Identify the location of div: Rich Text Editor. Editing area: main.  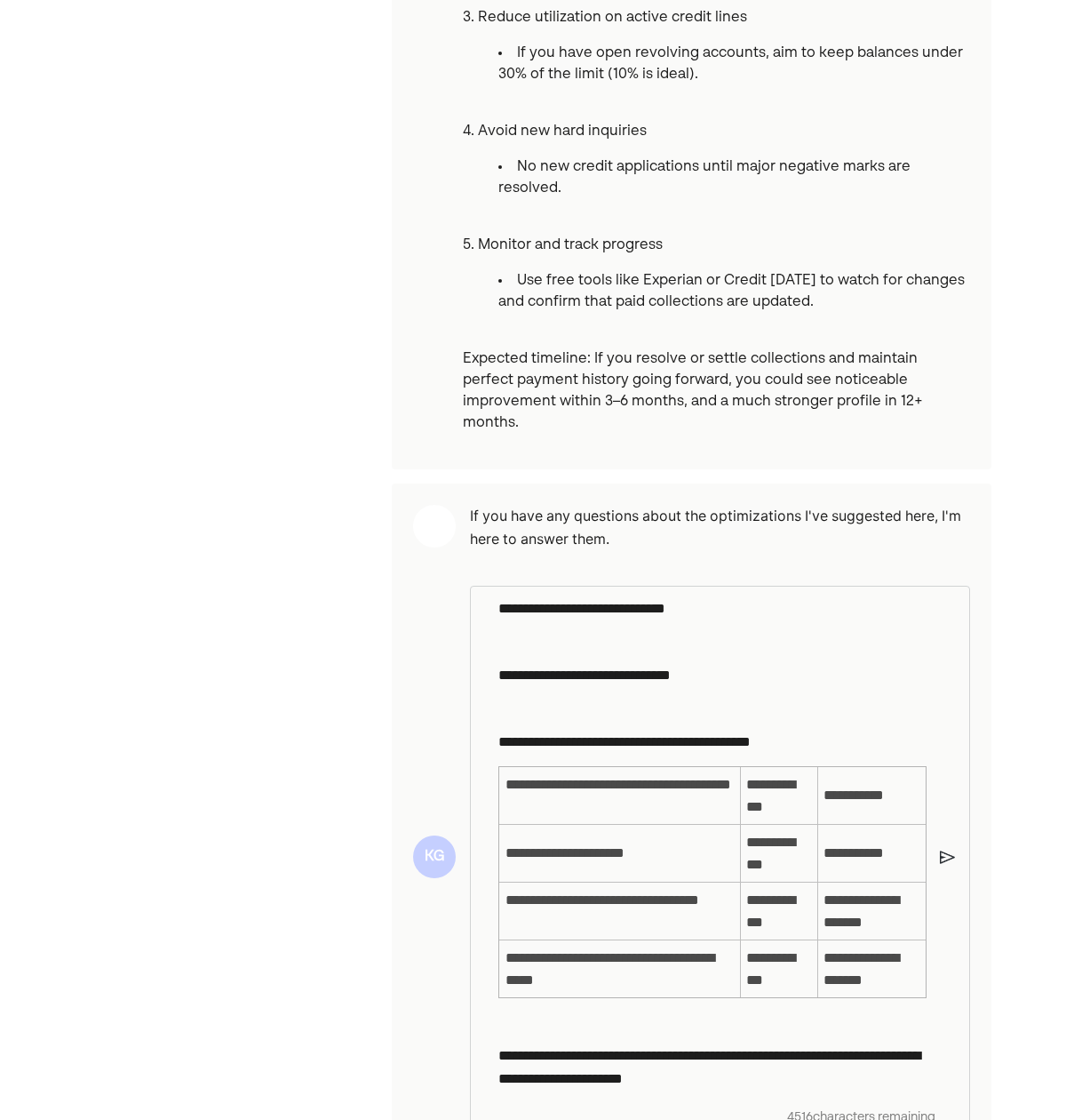
(712, 843).